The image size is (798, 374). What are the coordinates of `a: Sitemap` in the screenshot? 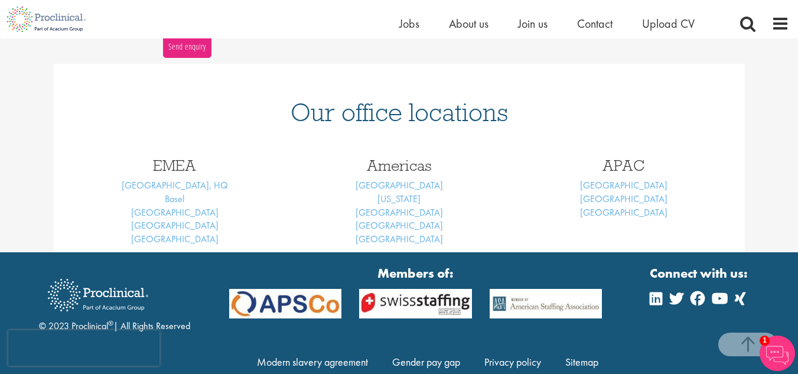 It's located at (582, 362).